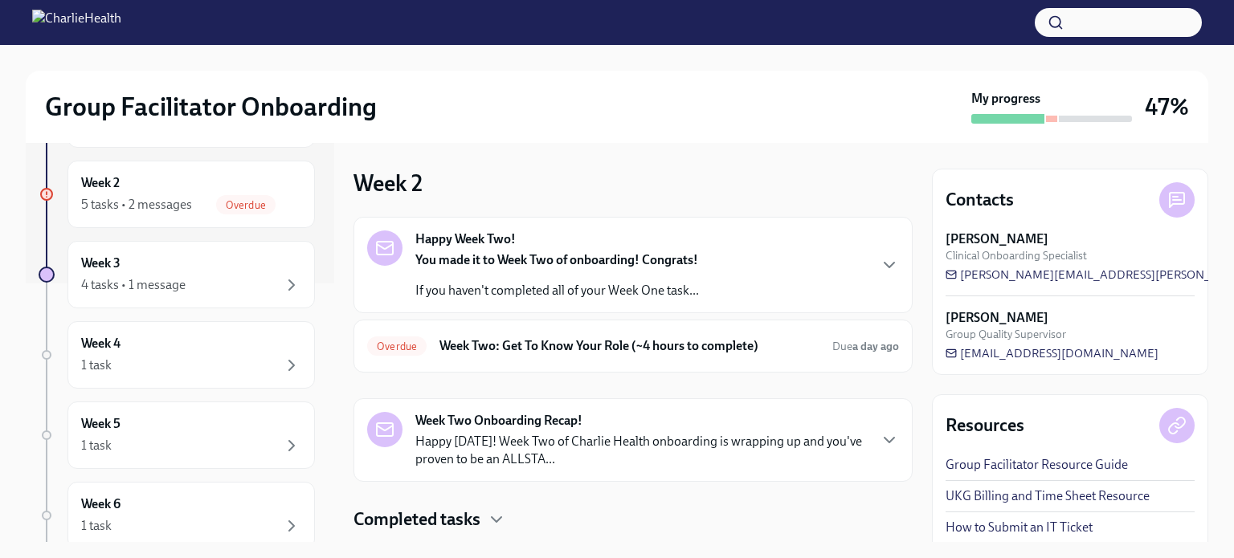 Image resolution: width=1234 pixels, height=558 pixels. Describe the element at coordinates (1047, 496) in the screenshot. I see `a: UKG Billing and Time Sheet Resource` at that location.